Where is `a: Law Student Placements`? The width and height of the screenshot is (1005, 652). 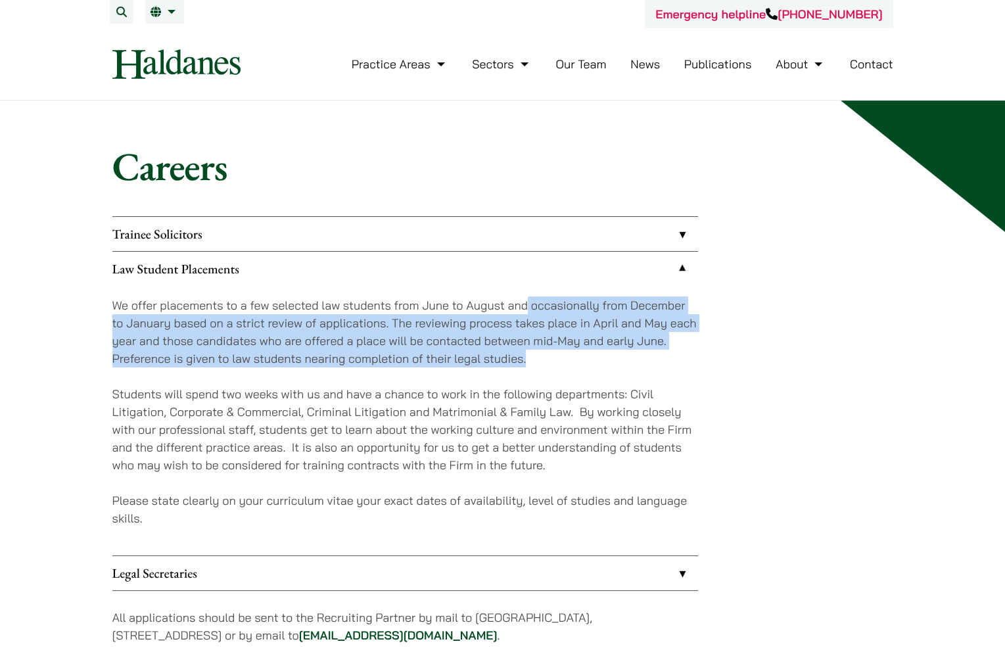
a: Law Student Placements is located at coordinates (405, 269).